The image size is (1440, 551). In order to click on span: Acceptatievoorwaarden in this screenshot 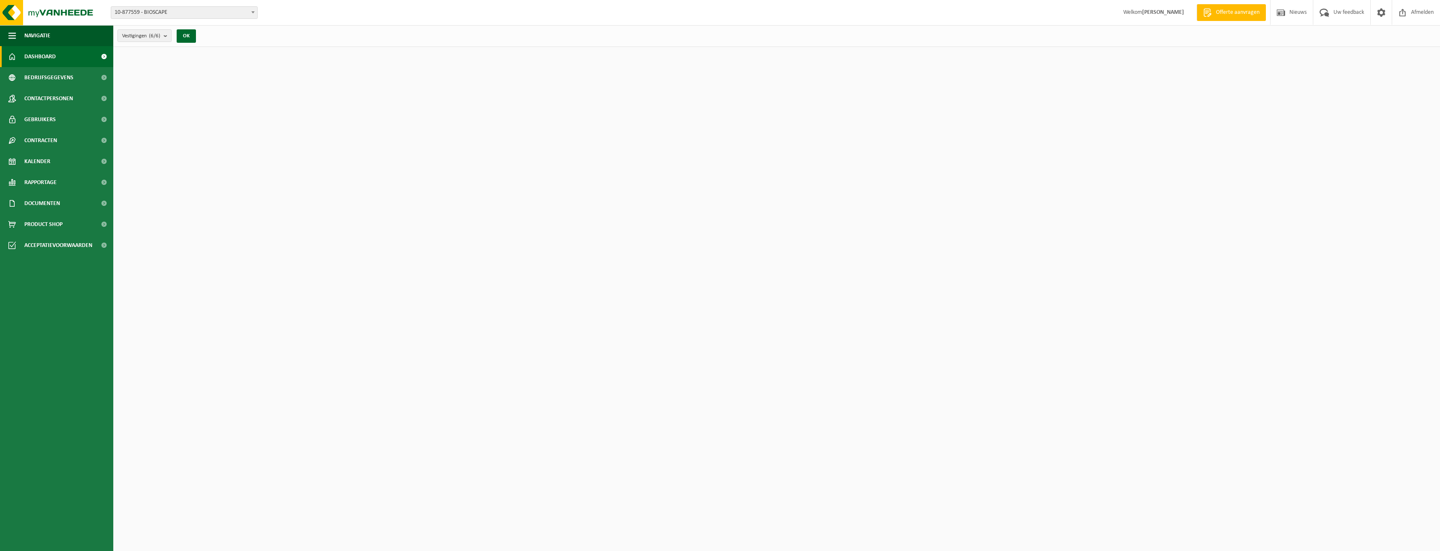, I will do `click(58, 245)`.